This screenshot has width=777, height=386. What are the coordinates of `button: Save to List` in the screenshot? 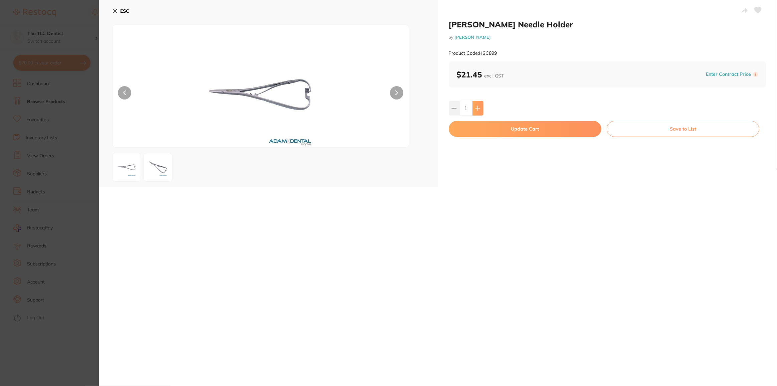 It's located at (682, 129).